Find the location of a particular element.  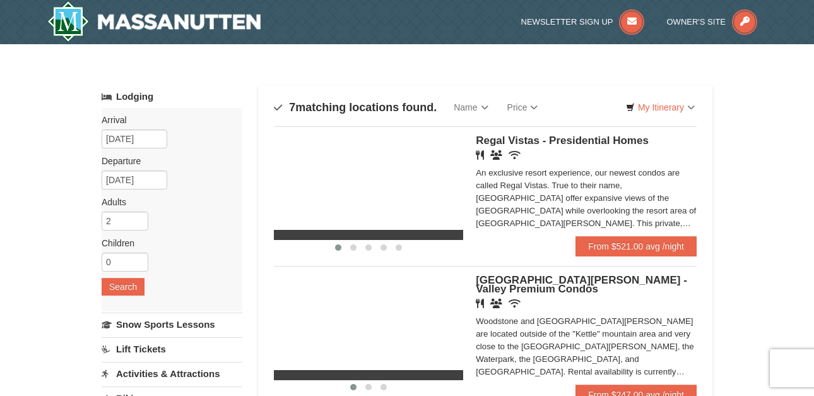

label: Children is located at coordinates (167, 243).